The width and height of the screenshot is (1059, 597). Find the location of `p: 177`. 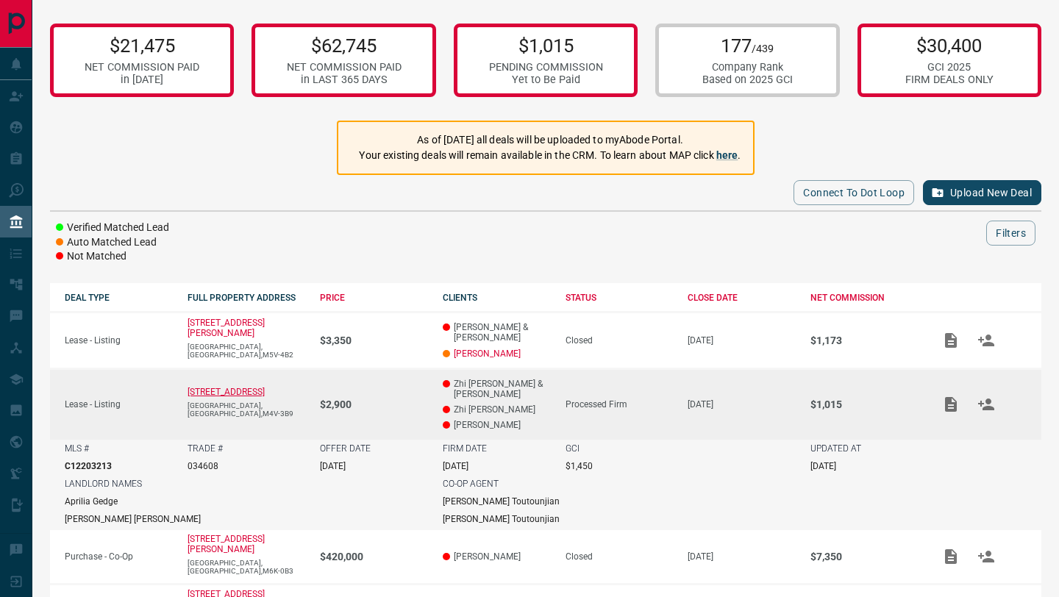

p: 177 is located at coordinates (747, 46).